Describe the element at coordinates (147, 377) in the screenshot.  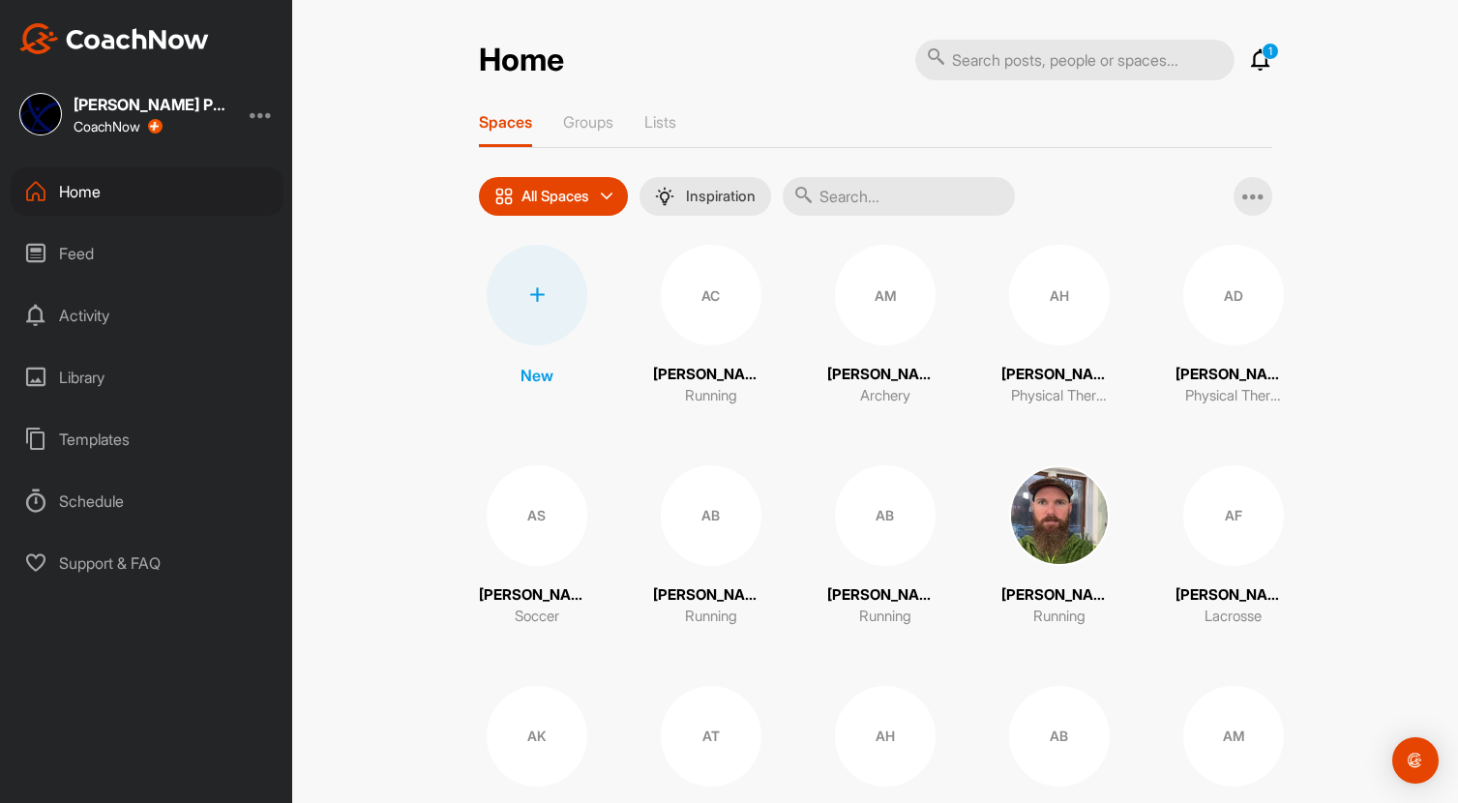
I see `div: Library` at that location.